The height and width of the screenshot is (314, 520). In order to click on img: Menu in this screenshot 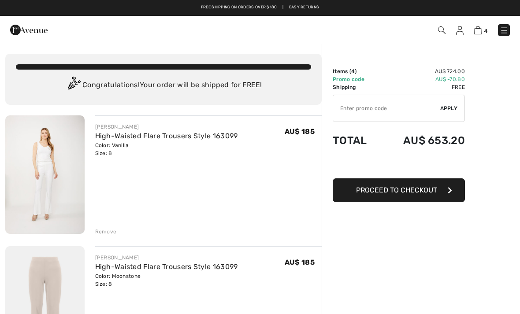, I will do `click(504, 30)`.